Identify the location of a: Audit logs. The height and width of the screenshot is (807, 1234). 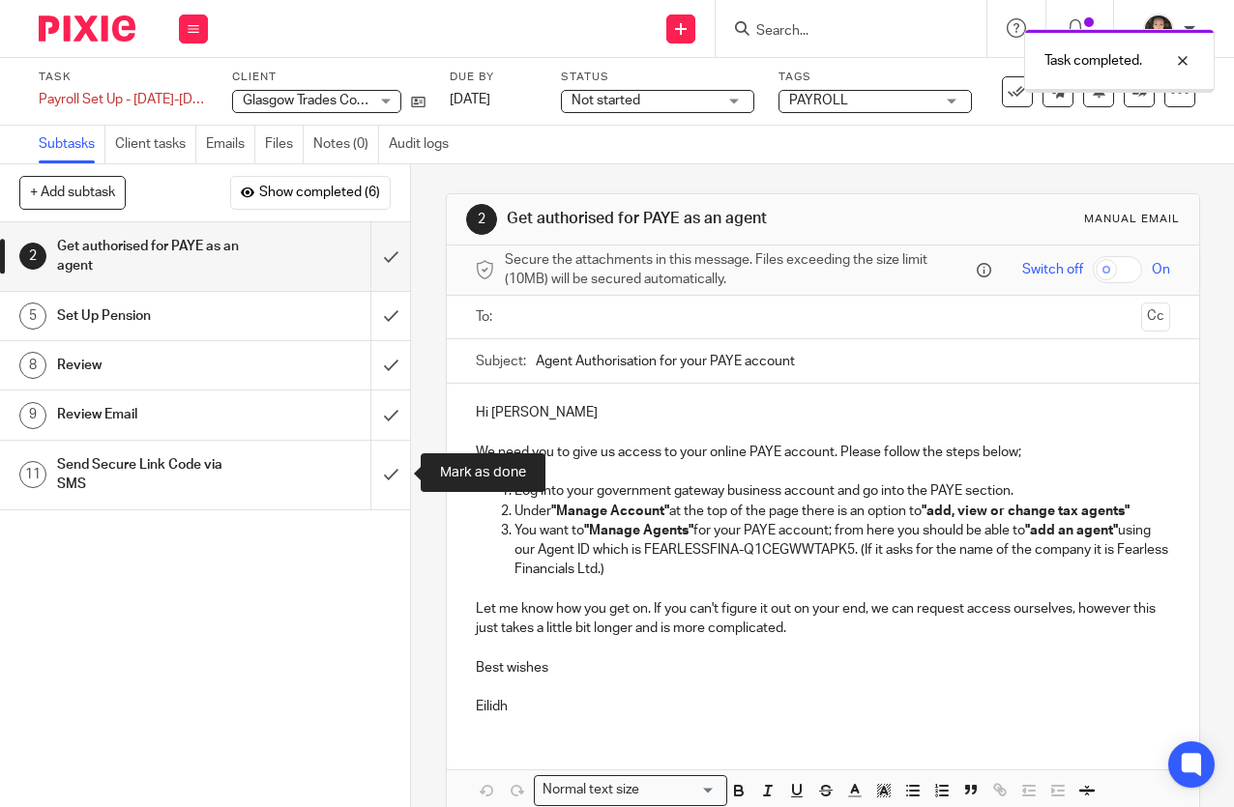
(424, 144).